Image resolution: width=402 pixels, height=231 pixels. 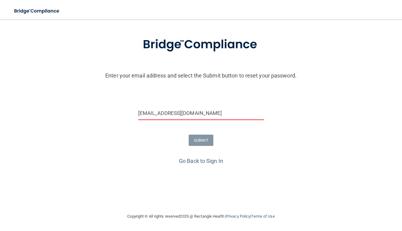 What do you see at coordinates (201, 113) in the screenshot?
I see `input: Email` at bounding box center [201, 113].